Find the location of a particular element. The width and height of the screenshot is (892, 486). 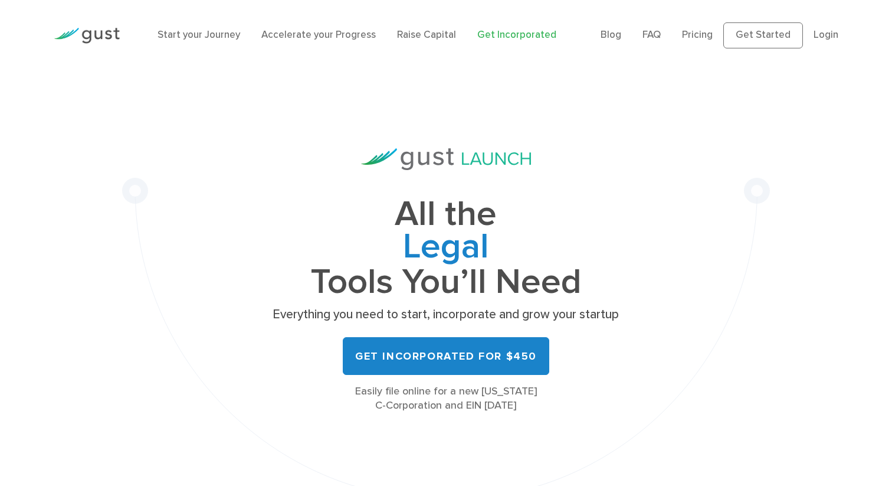

a: Accelerate your Progress is located at coordinates (319, 35).